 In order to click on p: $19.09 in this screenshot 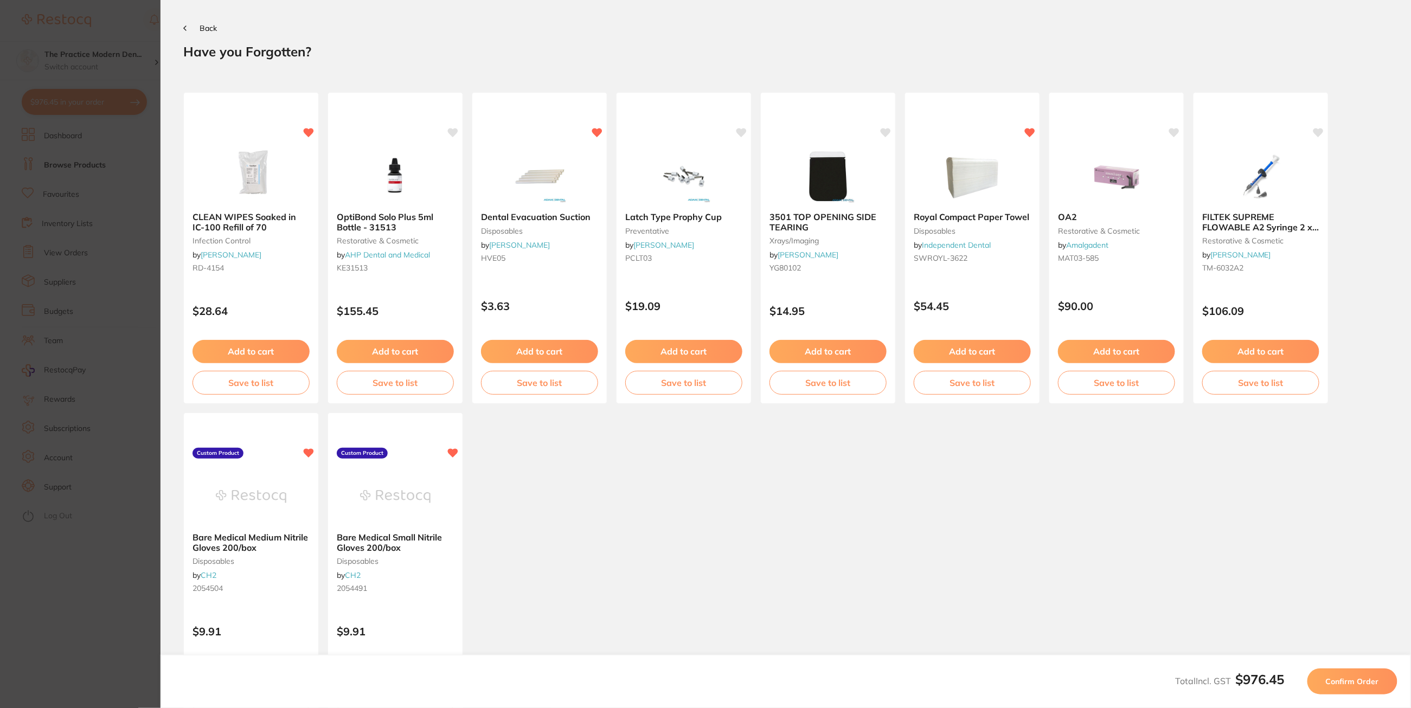, I will do `click(684, 306)`.